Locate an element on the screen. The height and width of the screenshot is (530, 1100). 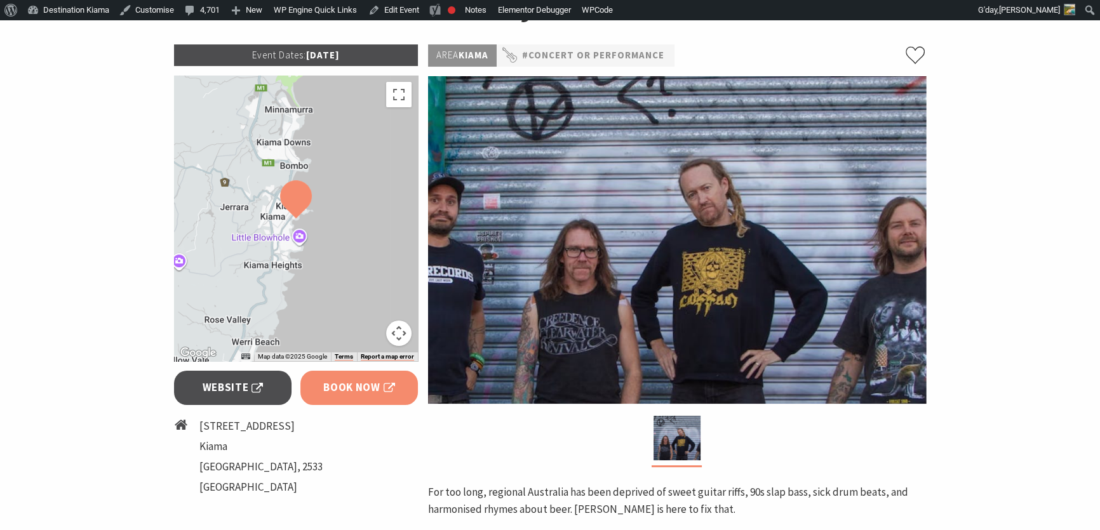
span: Area is located at coordinates (447, 55).